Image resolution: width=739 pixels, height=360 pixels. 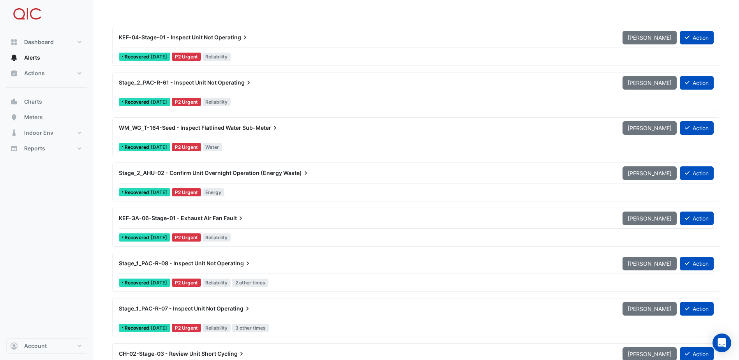 I want to click on button: Charts, so click(x=47, y=102).